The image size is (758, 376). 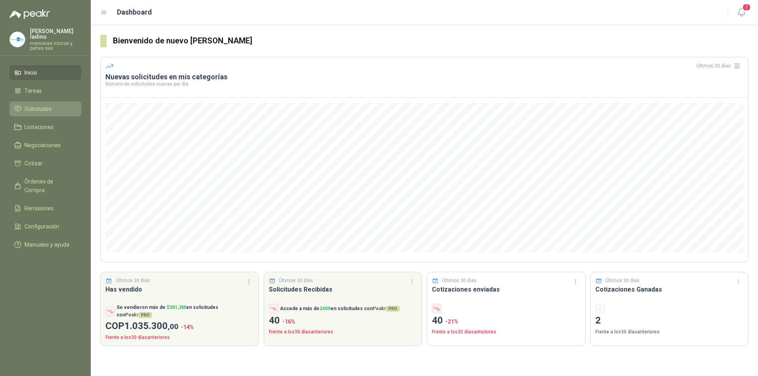 What do you see at coordinates (39, 208) in the screenshot?
I see `span: Remisiones` at bounding box center [39, 208].